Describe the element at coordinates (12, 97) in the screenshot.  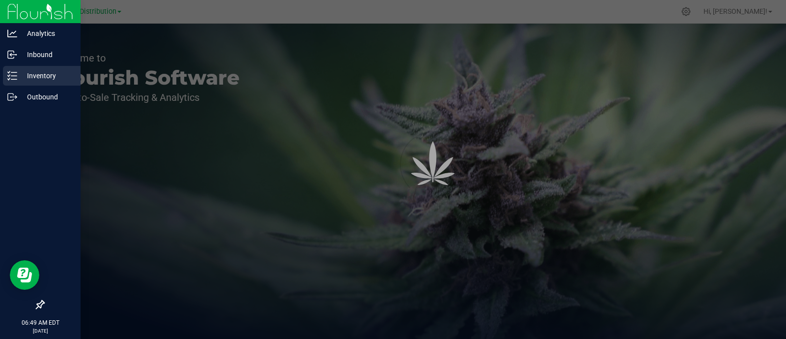
I see `inline-svg: Outbound` at that location.